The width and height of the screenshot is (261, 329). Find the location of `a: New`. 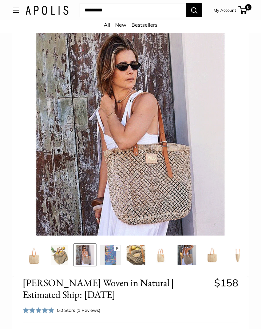

a: New is located at coordinates (121, 25).